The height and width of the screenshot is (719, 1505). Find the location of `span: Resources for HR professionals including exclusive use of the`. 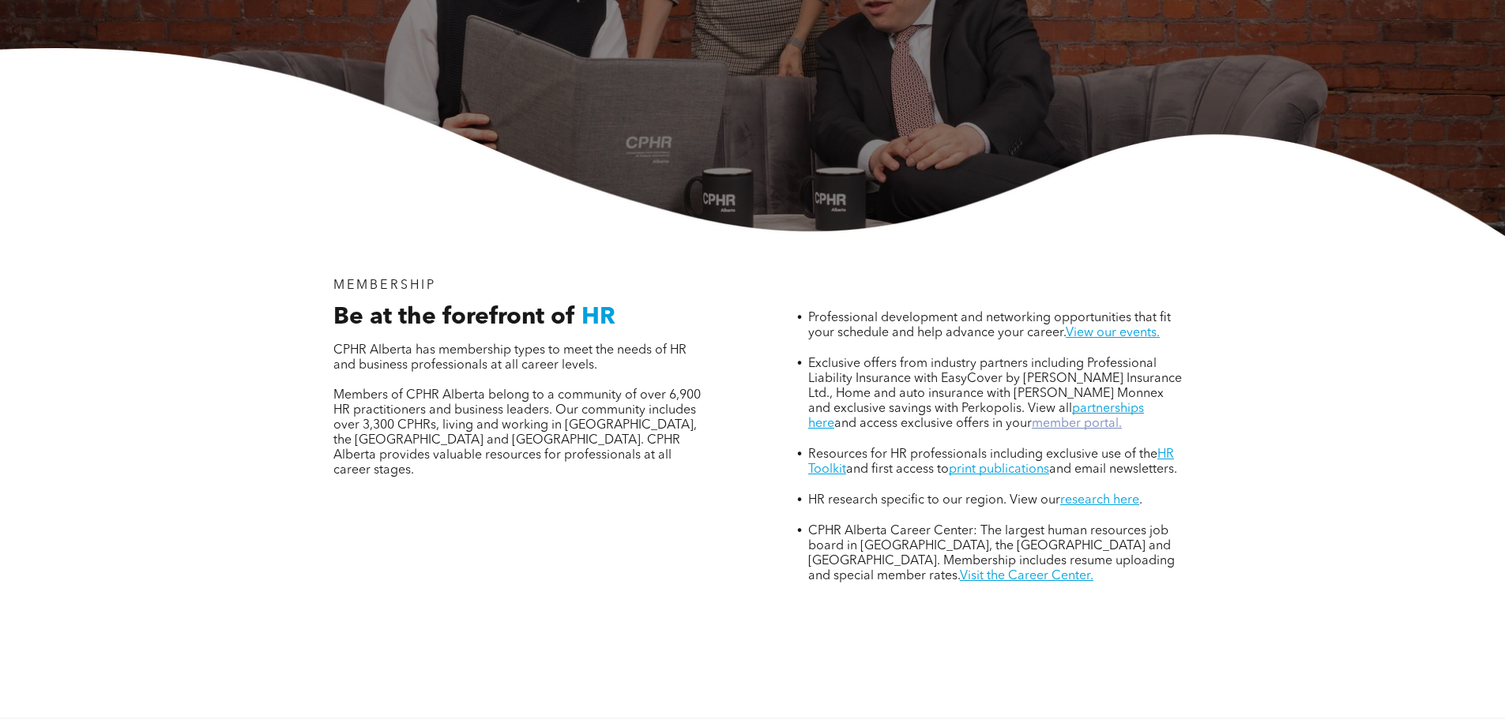

span: Resources for HR professionals including exclusive use of the is located at coordinates (982, 455).